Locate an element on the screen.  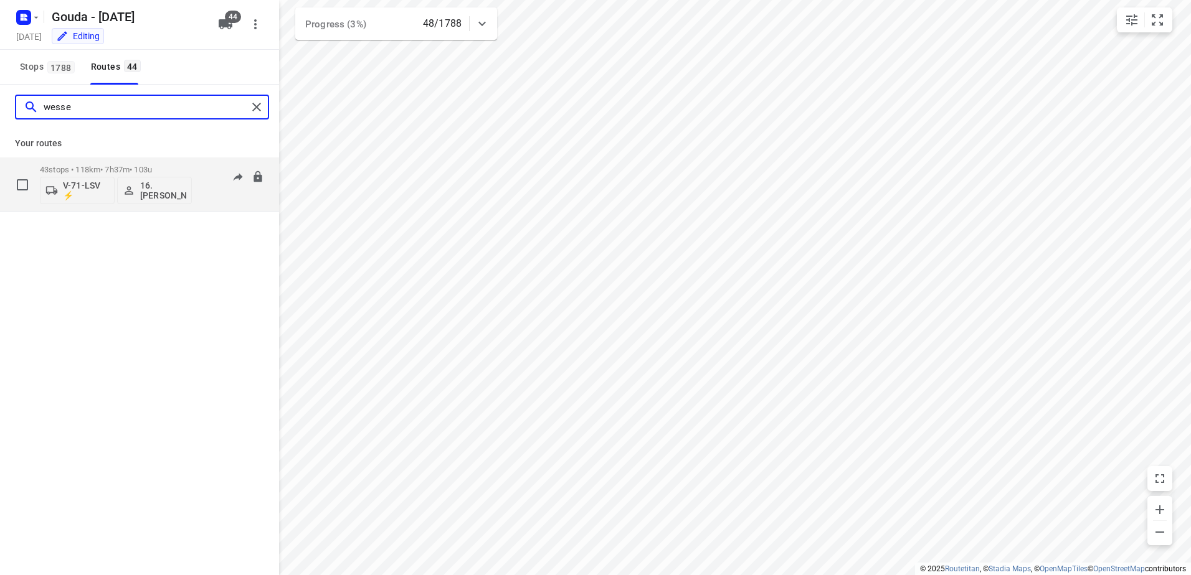
li: © 2025 , © , © © contributors is located at coordinates (1052, 569).